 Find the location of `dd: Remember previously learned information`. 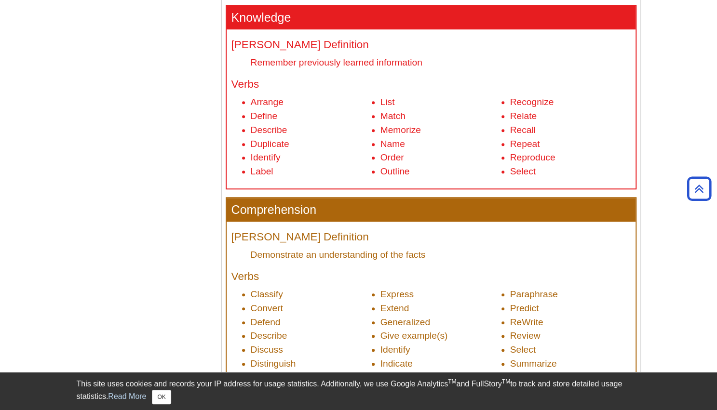

dd: Remember previously learned information is located at coordinates (440, 62).